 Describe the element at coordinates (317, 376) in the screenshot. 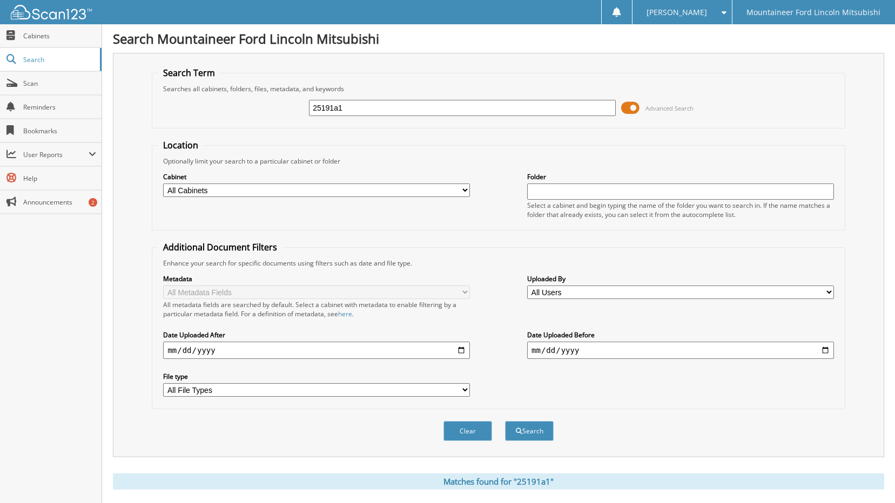

I see `label: File type` at that location.